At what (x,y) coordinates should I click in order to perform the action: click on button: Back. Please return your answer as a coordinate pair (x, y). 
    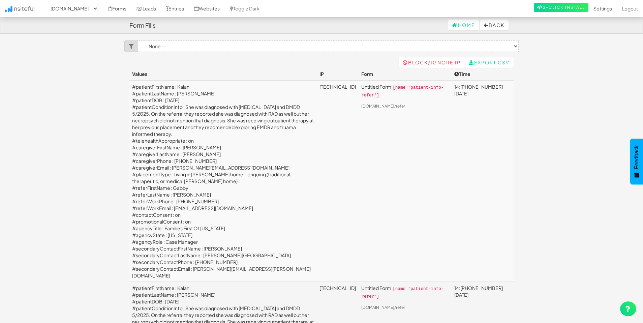
    Looking at the image, I should click on (494, 25).